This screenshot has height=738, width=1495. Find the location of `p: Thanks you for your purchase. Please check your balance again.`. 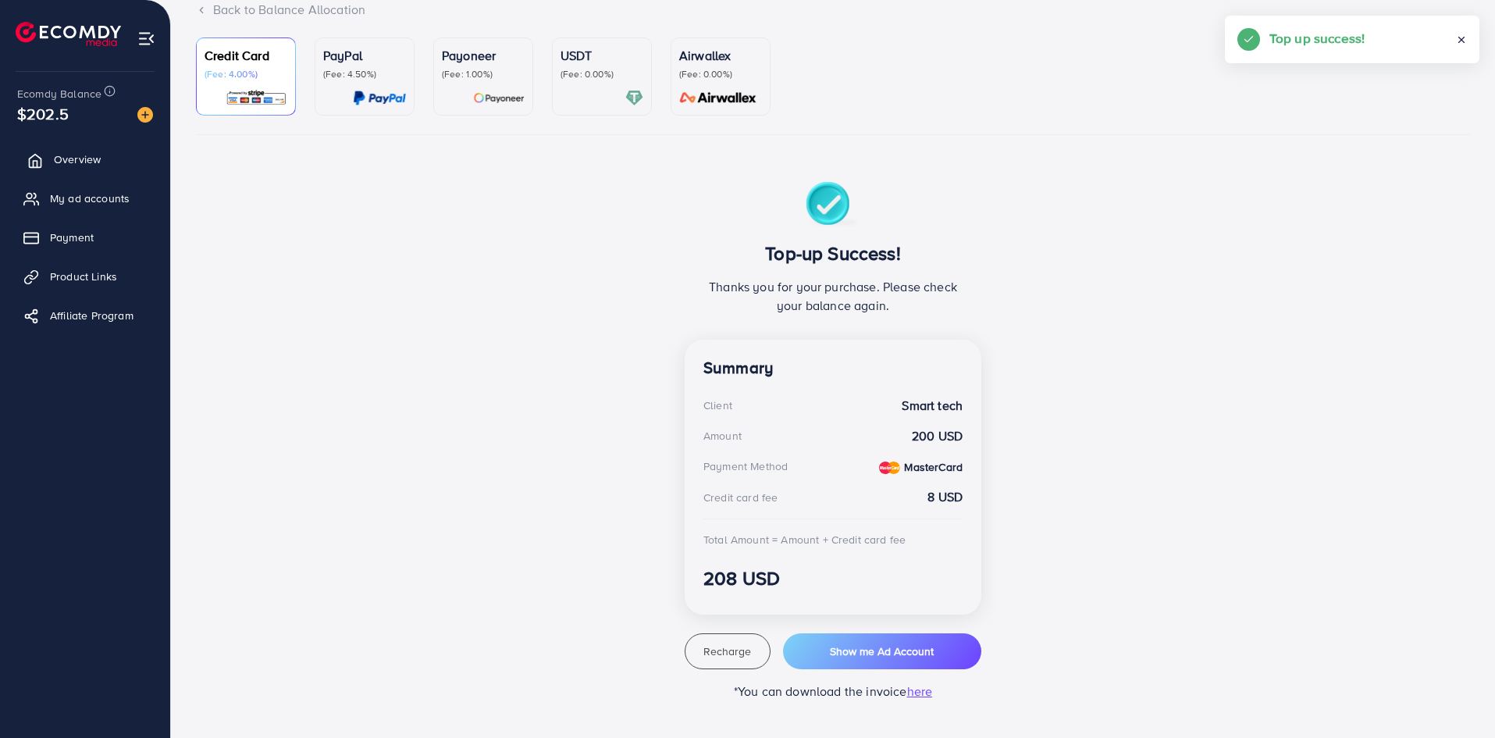

p: Thanks you for your purchase. Please check your balance again. is located at coordinates (833, 296).